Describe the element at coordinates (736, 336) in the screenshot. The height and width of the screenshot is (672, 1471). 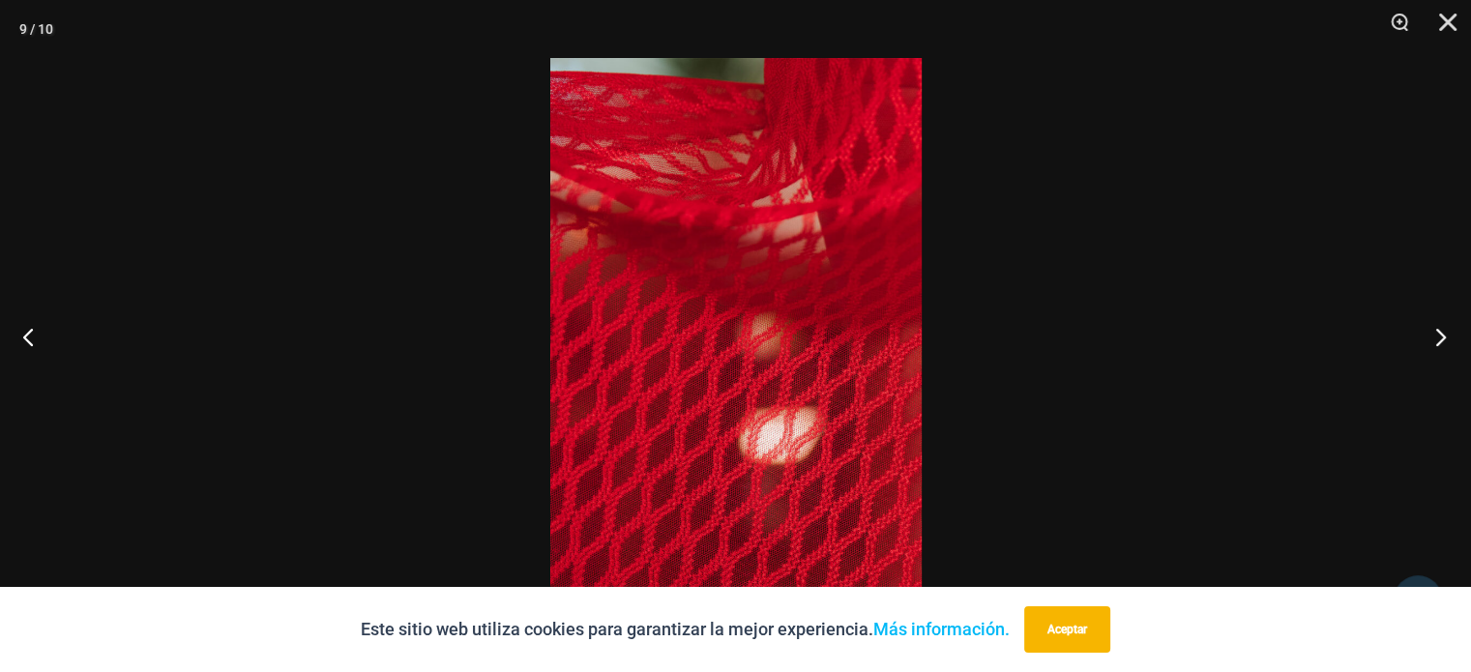
I see `img: A veces vestido rojo 587 06` at that location.